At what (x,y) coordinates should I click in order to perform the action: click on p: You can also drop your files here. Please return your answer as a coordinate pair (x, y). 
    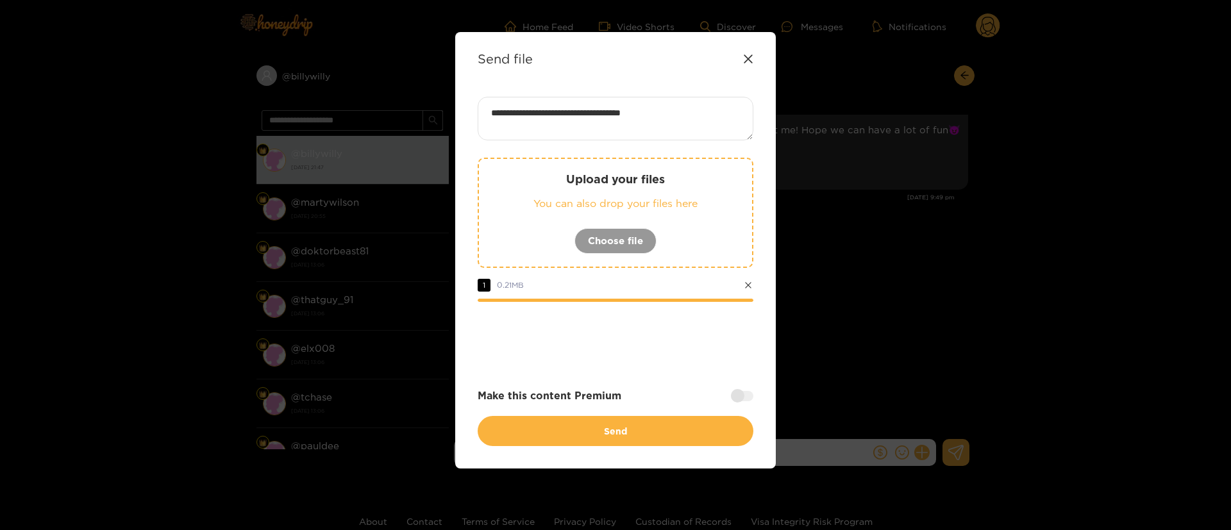
    Looking at the image, I should click on (616, 203).